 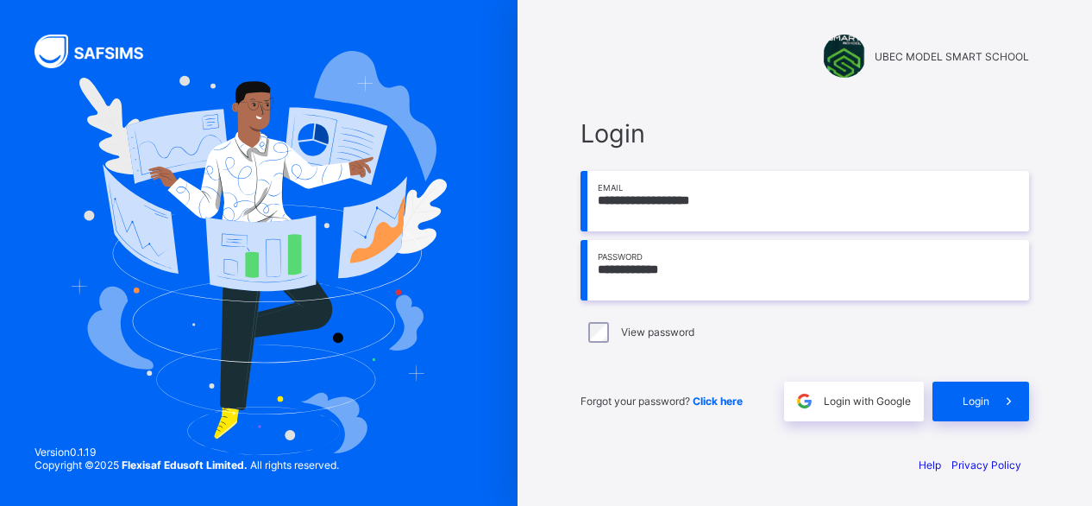 What do you see at coordinates (99, 51) in the screenshot?
I see `img: SAFSIMS Logo` at bounding box center [99, 51].